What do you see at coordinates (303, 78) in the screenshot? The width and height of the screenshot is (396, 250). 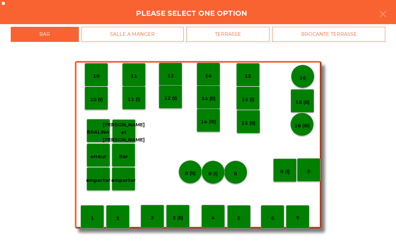 I see `p: 16` at bounding box center [303, 78].